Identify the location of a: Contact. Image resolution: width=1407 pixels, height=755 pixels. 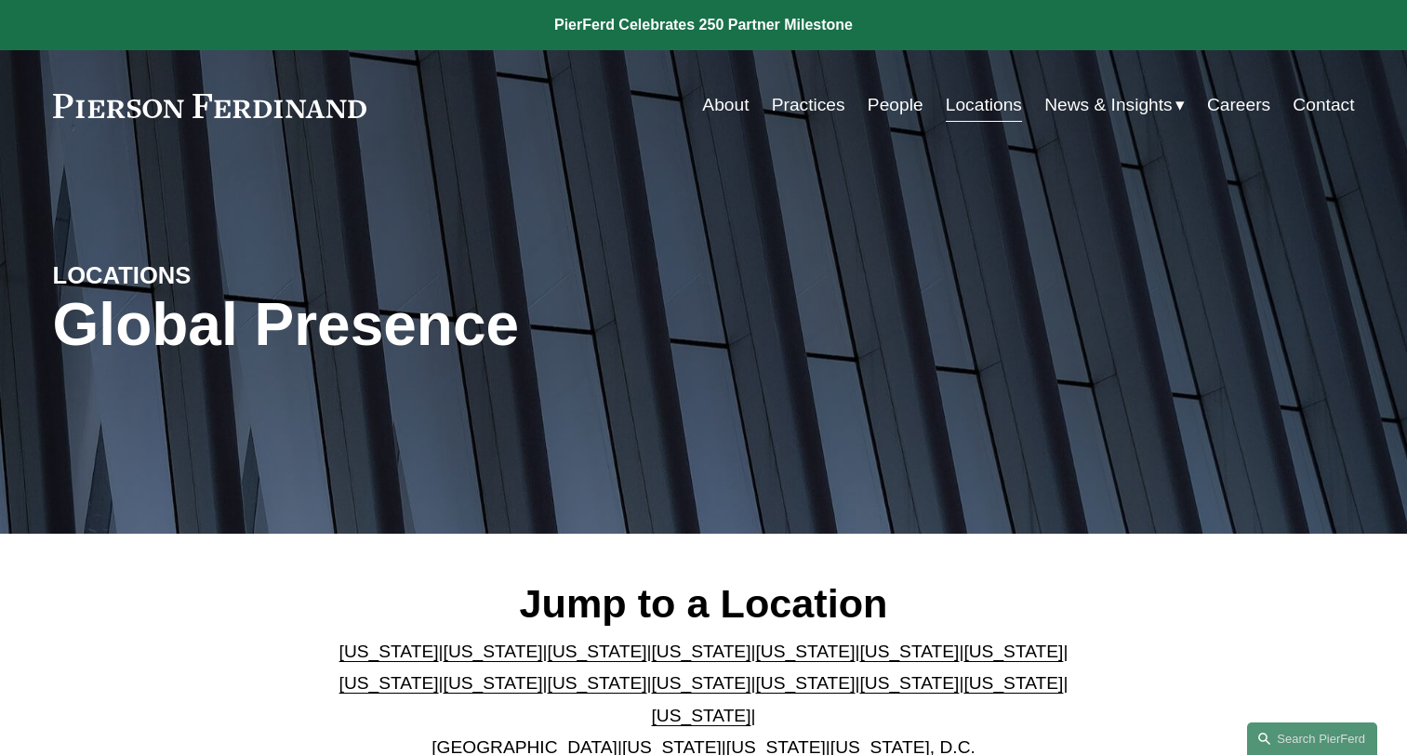
(1323, 105).